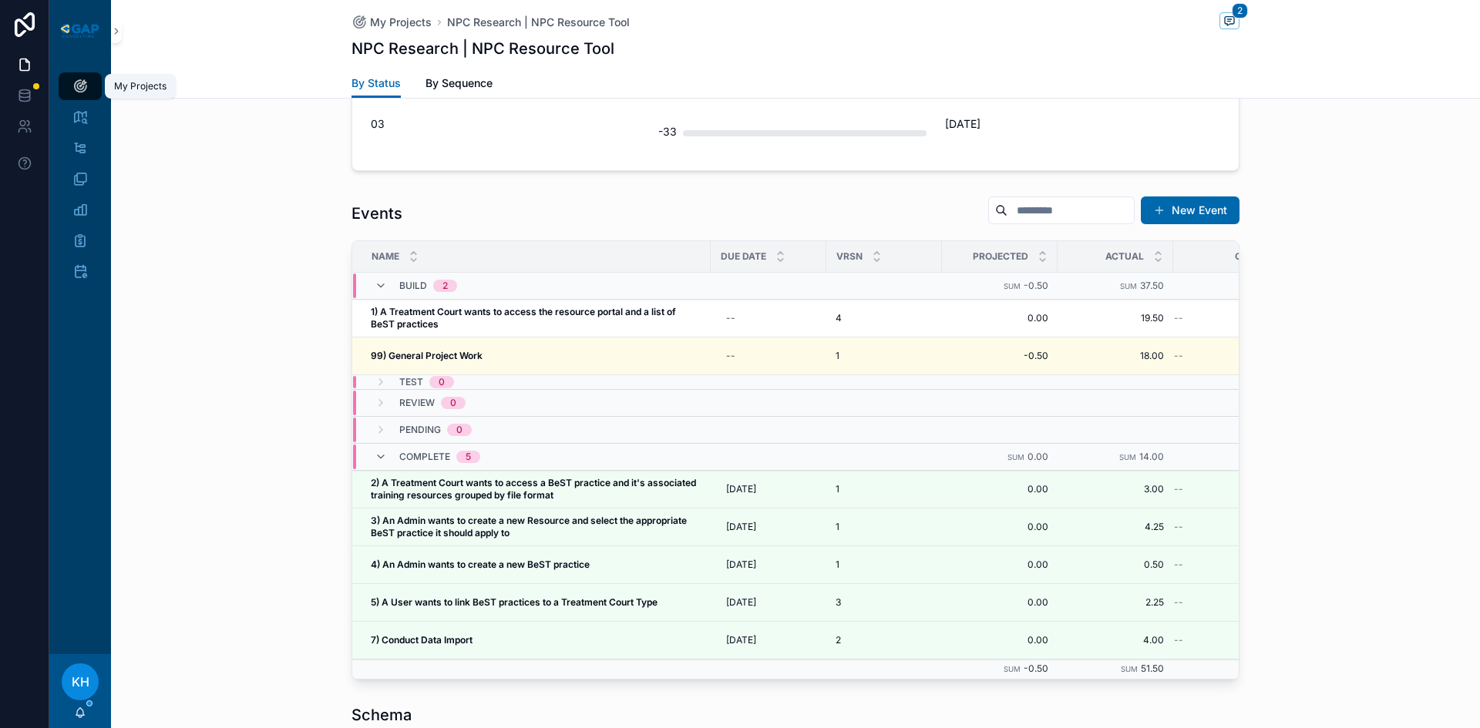 The image size is (1480, 728). Describe the element at coordinates (536, 318) in the screenshot. I see `a: 1) A Treatment Court wants to access the resource portal and a list of BeST practices` at that location.